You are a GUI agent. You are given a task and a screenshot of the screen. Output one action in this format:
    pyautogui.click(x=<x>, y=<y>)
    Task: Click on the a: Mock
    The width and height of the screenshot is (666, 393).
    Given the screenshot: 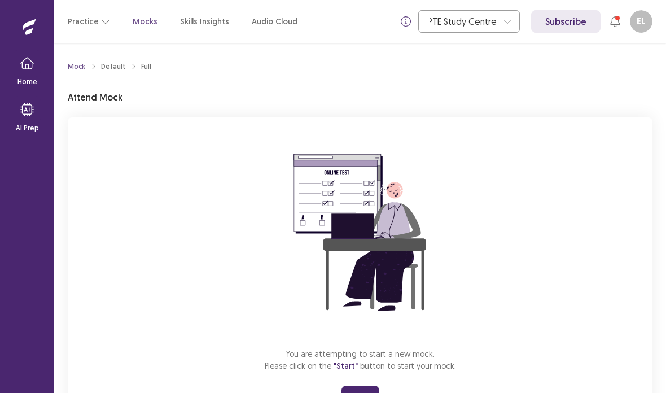 What is the action you would take?
    pyautogui.click(x=76, y=67)
    